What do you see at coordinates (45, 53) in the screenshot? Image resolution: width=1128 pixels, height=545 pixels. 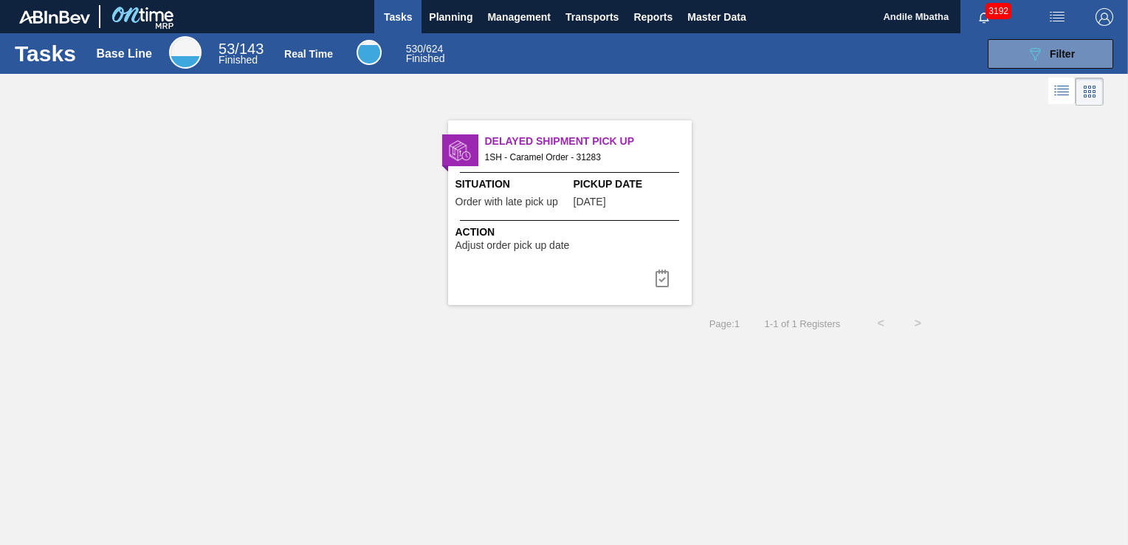 I see `h1: Tasks` at bounding box center [45, 53].